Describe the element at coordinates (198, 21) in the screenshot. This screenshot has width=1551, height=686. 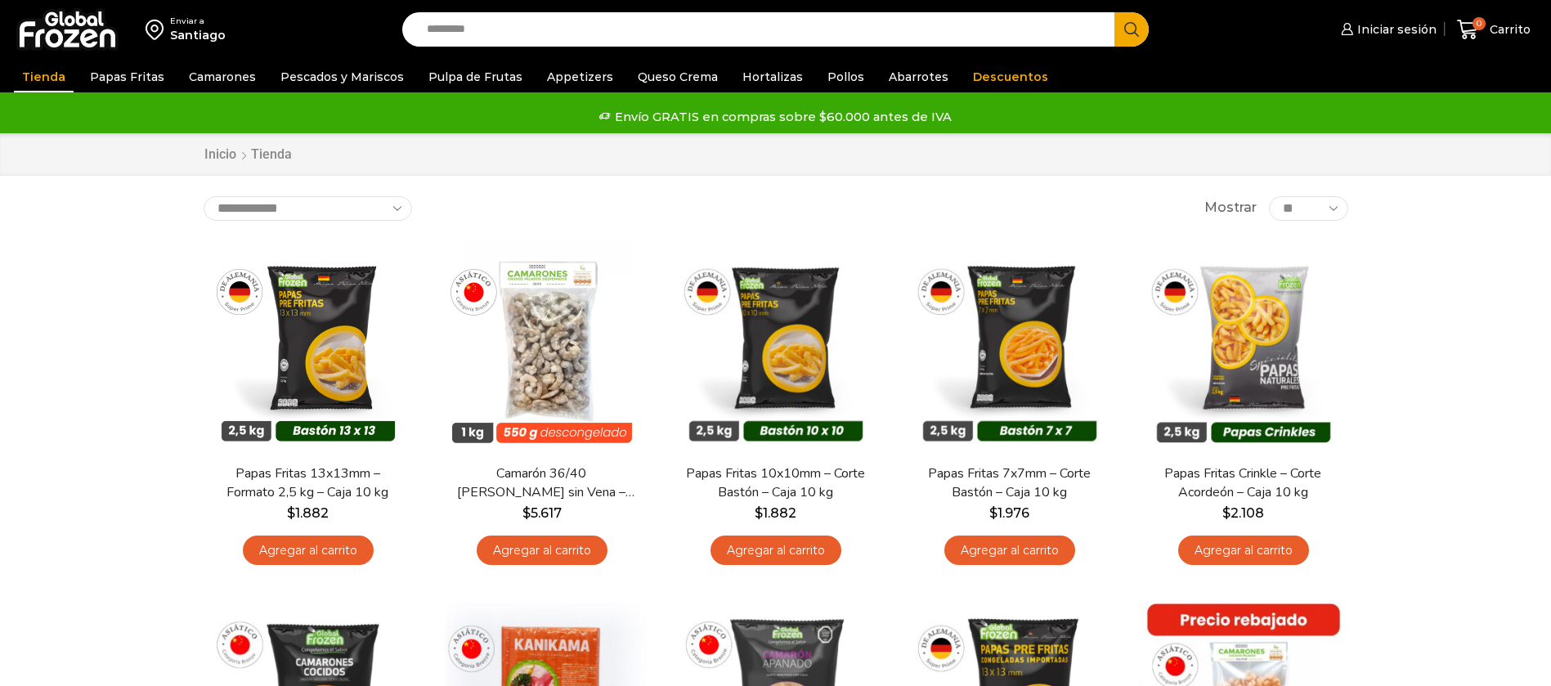
I see `div: Enviar a` at that location.